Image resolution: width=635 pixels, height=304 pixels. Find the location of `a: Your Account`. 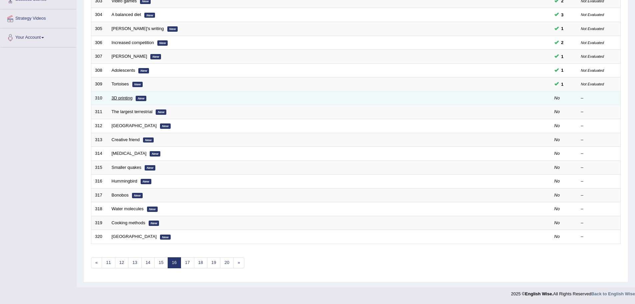

a: Your Account is located at coordinates (38, 37).